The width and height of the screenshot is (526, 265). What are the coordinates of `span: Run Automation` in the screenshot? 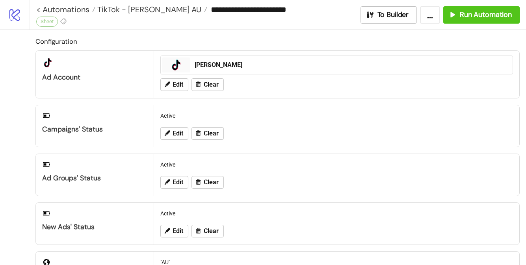 It's located at (486, 15).